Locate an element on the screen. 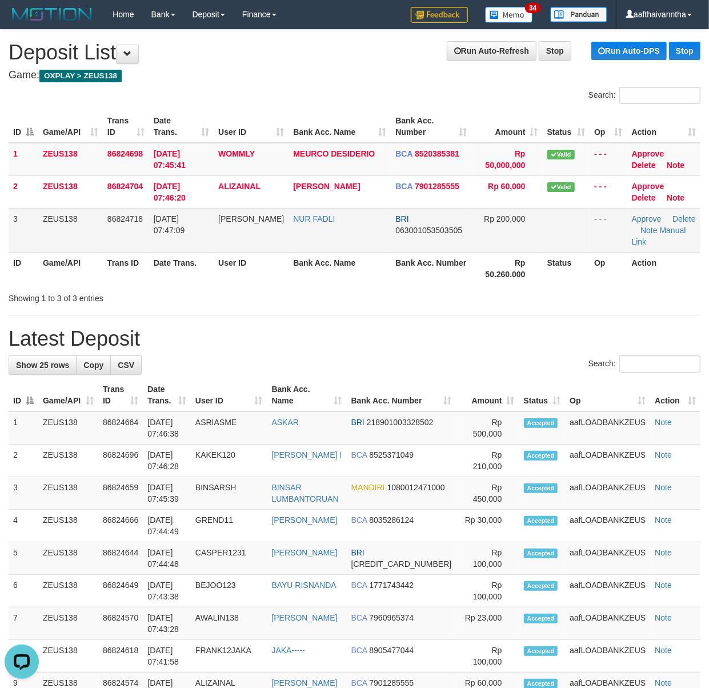 This screenshot has width=709, height=688. td: 86824666 is located at coordinates (121, 526).